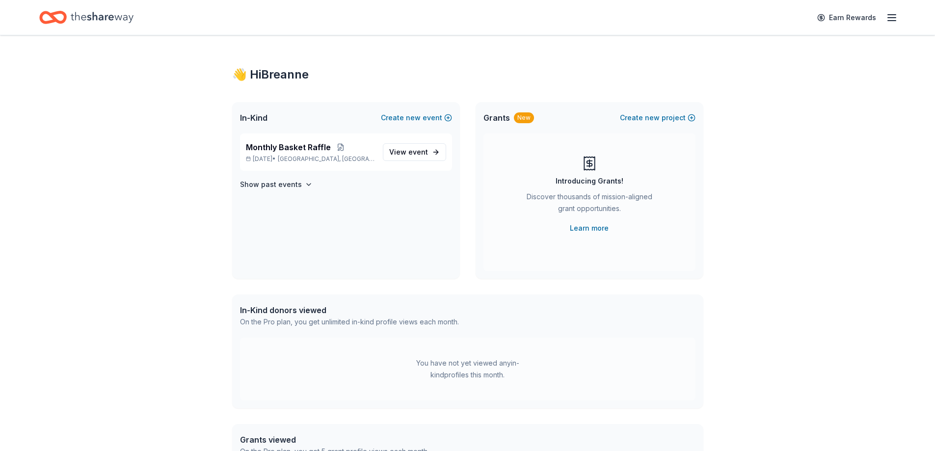 The image size is (935, 451). What do you see at coordinates (590, 205) in the screenshot?
I see `div: Discover thousands of mission-aligned grant opportunities.` at bounding box center [590, 205].